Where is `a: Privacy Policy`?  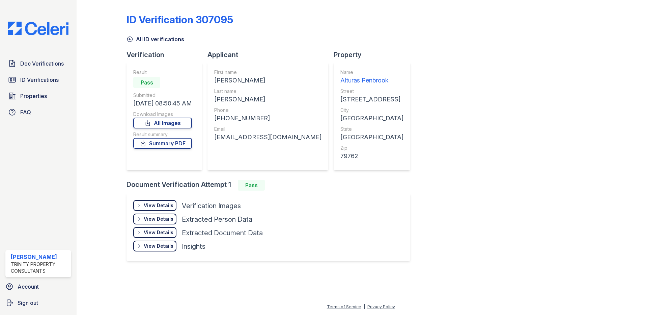 a: Privacy Policy is located at coordinates (381, 306).